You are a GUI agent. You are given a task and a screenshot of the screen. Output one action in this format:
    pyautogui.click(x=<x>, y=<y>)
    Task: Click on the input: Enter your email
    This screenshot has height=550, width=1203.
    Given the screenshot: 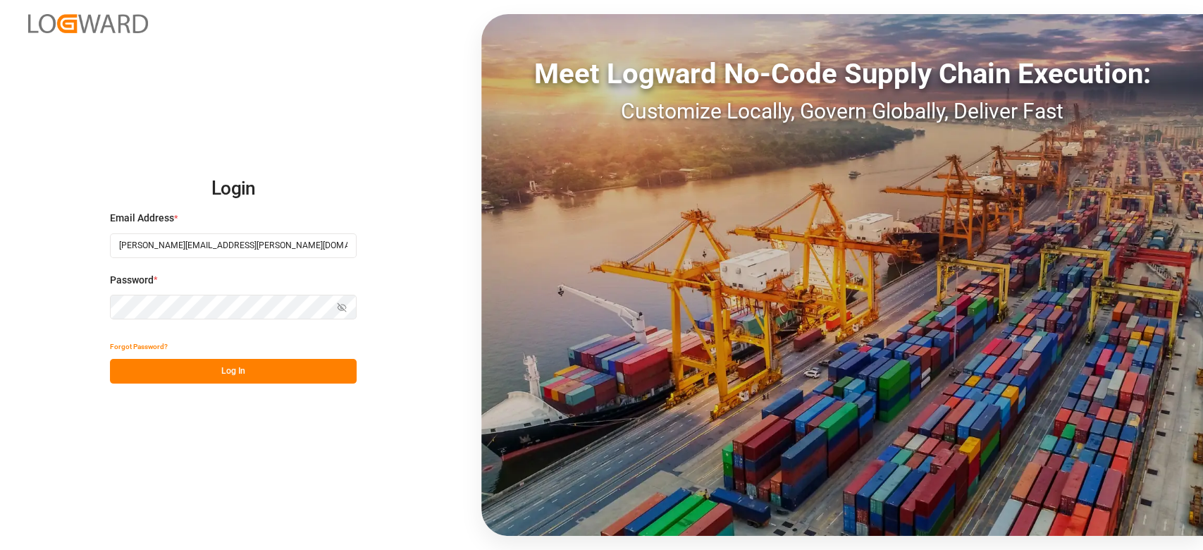 What is the action you would take?
    pyautogui.click(x=233, y=245)
    